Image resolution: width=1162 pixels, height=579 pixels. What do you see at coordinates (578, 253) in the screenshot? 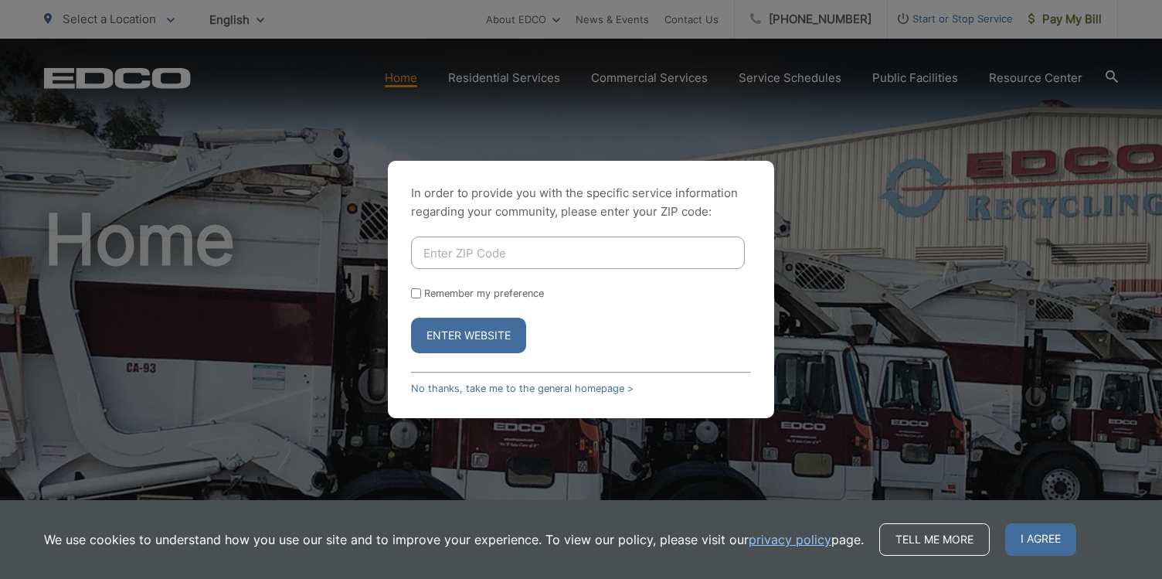
I see `input: Enter ZIP Code` at bounding box center [578, 253].